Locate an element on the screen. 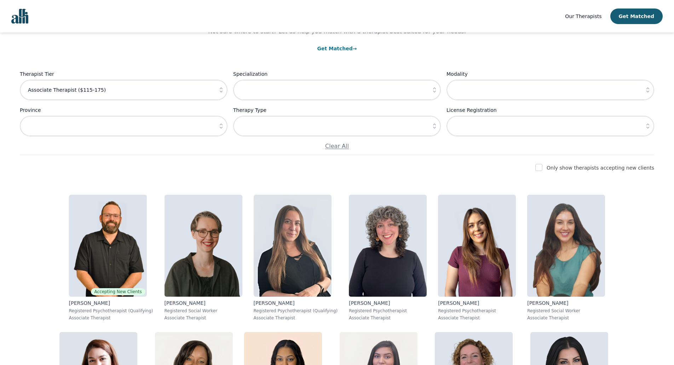 The height and width of the screenshot is (365, 674). img: Claire_Cummings is located at coordinates (204, 246).